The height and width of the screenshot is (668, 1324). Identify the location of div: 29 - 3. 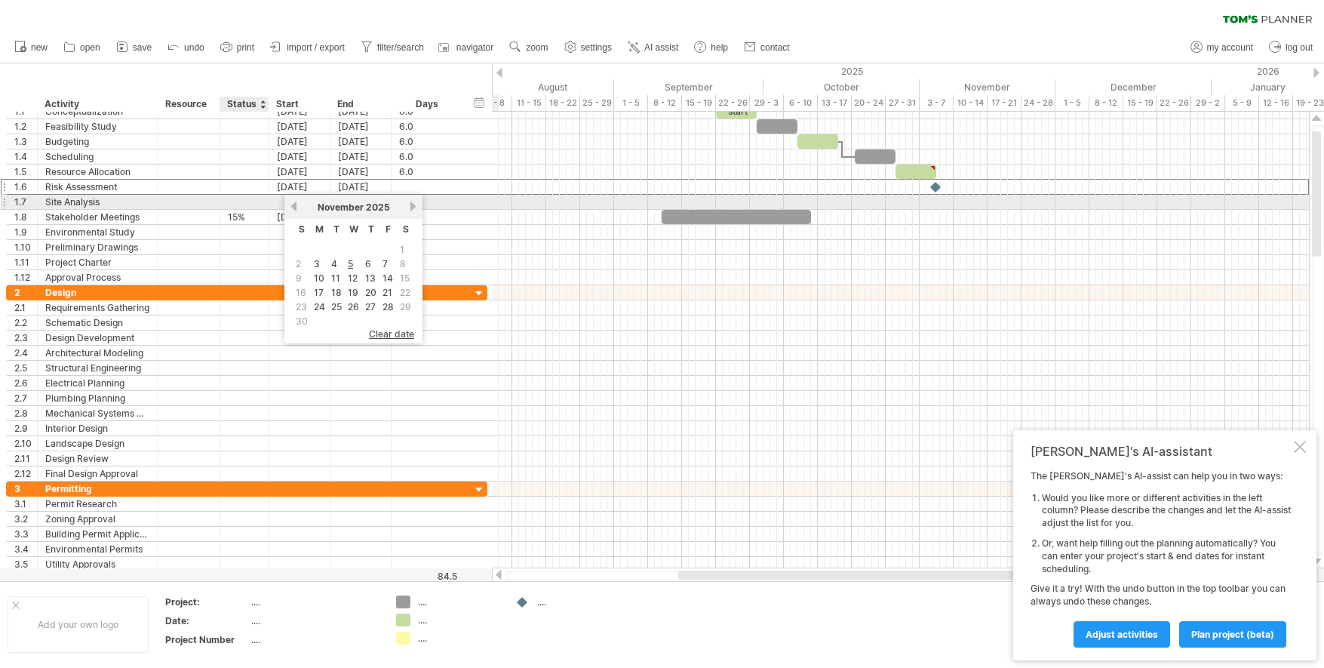
(766, 103).